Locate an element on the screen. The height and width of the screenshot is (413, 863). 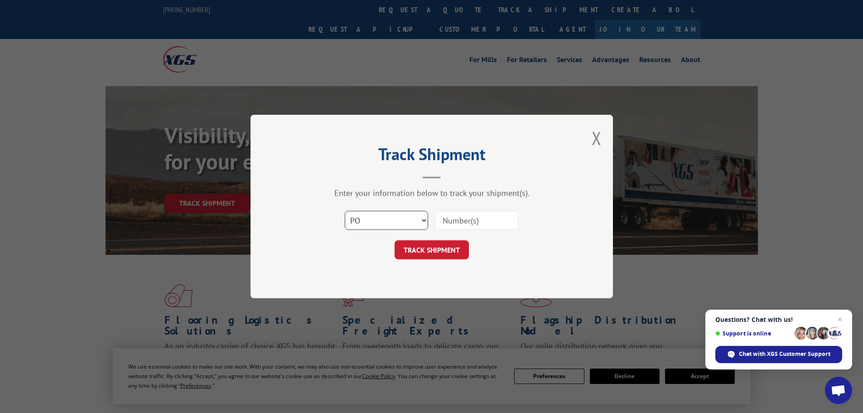
span: Close chat is located at coordinates (840, 319).